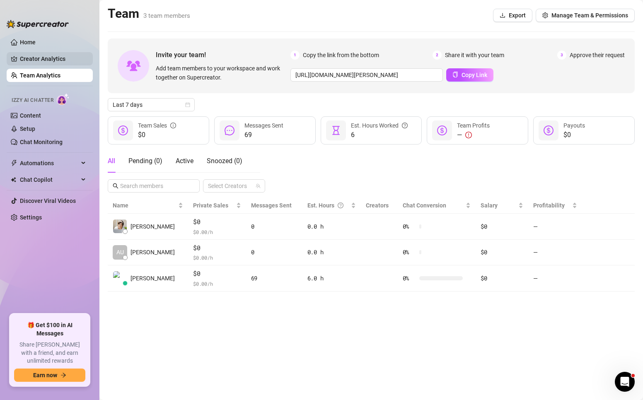 Image resolution: width=643 pixels, height=400 pixels. What do you see at coordinates (48, 201) in the screenshot?
I see `a: Discover Viral Videos` at bounding box center [48, 201].